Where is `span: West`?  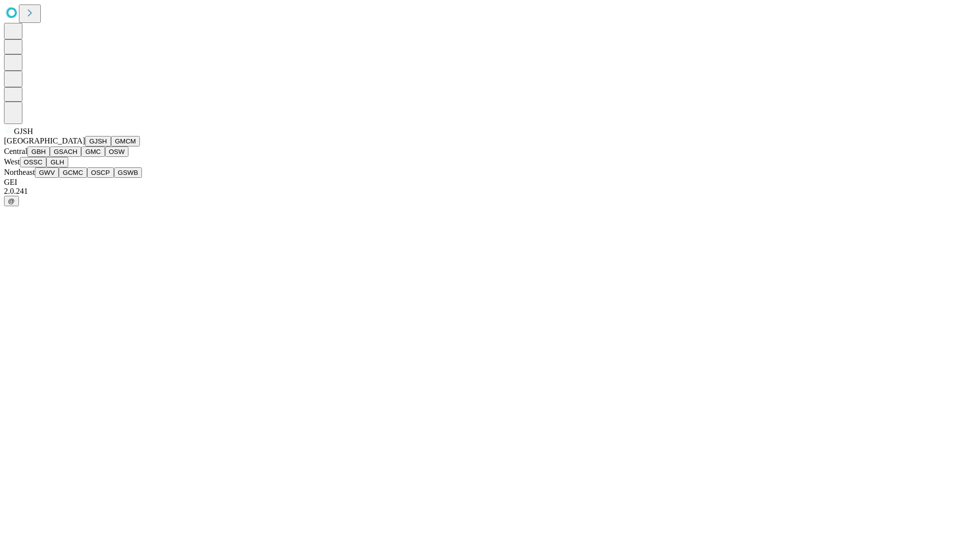
span: West is located at coordinates (12, 161).